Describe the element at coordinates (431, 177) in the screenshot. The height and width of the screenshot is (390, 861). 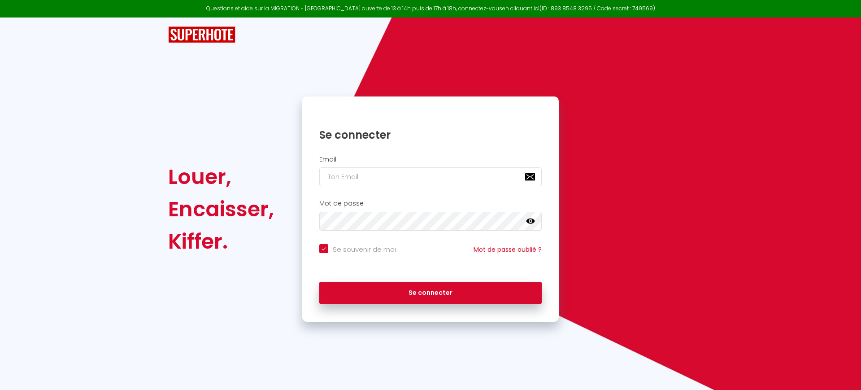
I see `input: Ton Email` at that location.